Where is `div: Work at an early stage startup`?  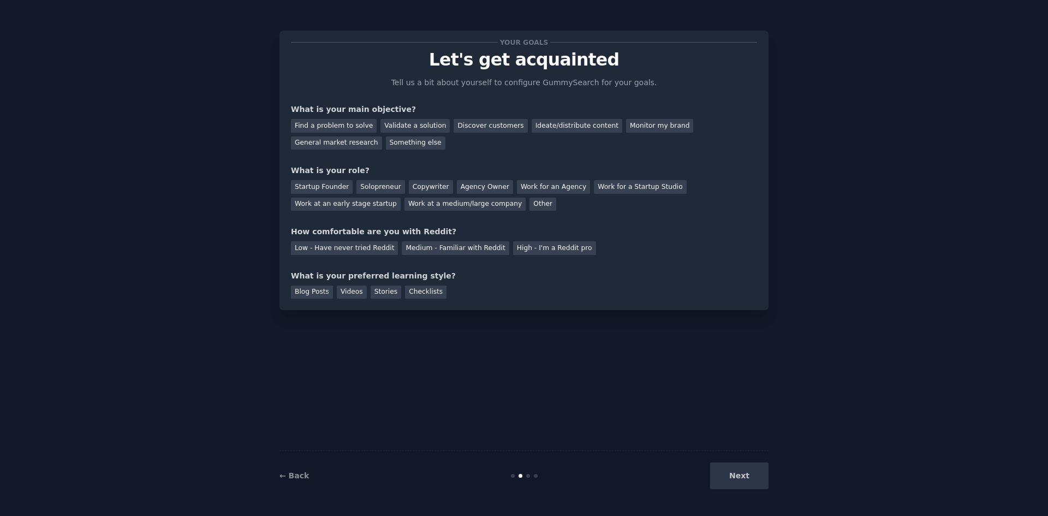
div: Work at an early stage startup is located at coordinates (345, 204).